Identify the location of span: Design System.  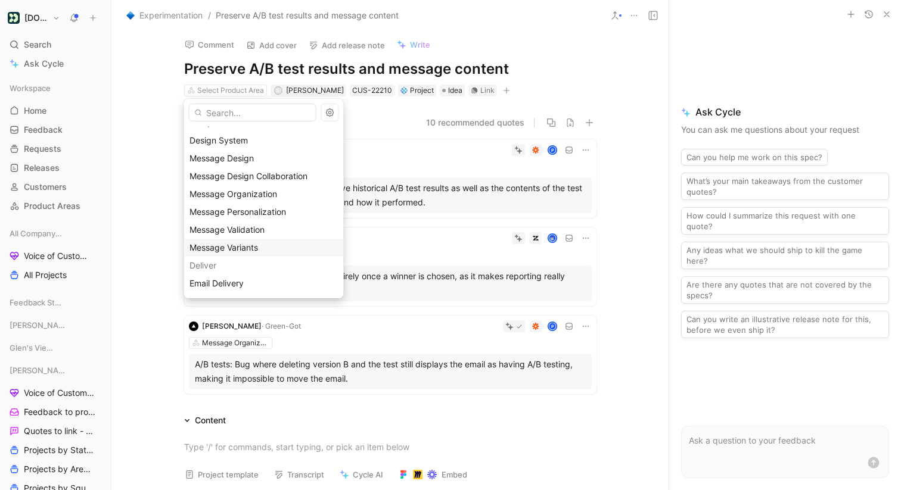
(219, 140).